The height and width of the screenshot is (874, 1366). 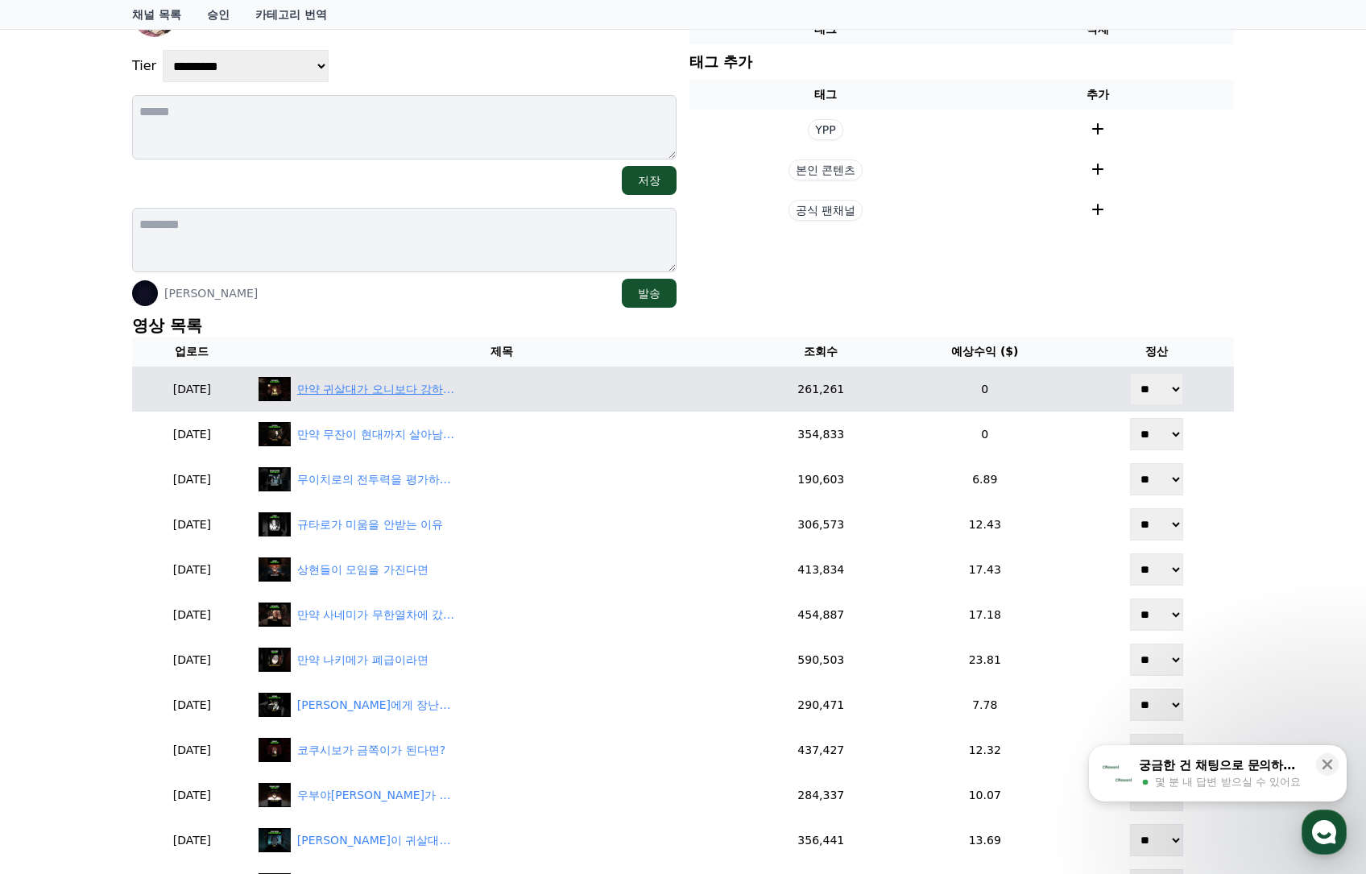 What do you see at coordinates (259, 531) in the screenshot?
I see `a: 설정` at bounding box center [259, 531].